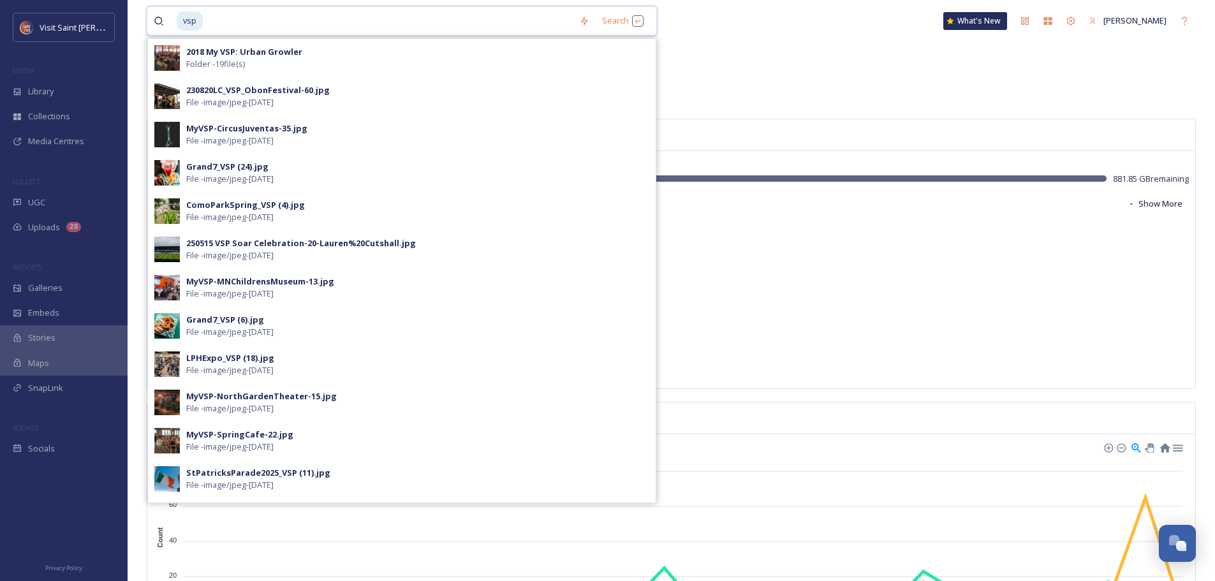 This screenshot has height=581, width=1215. What do you see at coordinates (301, 243) in the screenshot?
I see `div: 250515 VSP Soar Celebration-20-Lauren%20Cutshall.jpg` at bounding box center [301, 243].